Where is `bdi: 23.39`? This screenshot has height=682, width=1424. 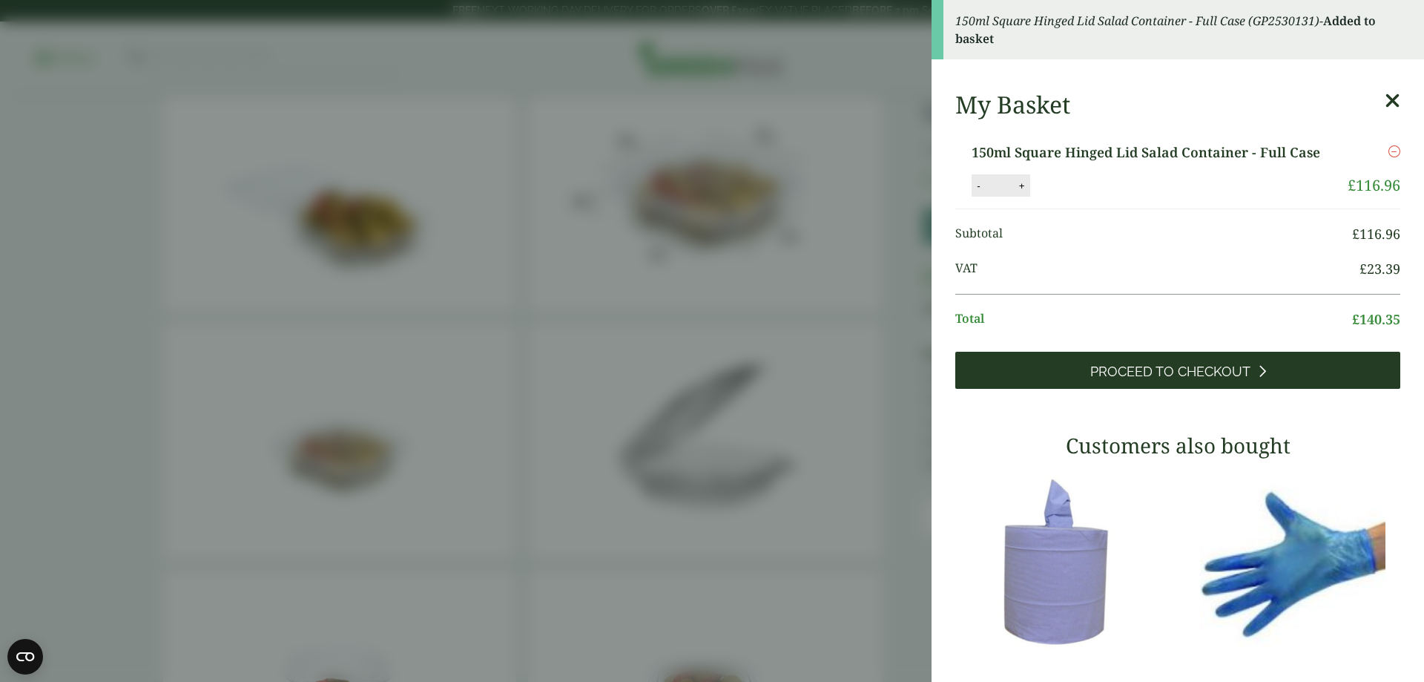 bdi: 23.39 is located at coordinates (1380, 269).